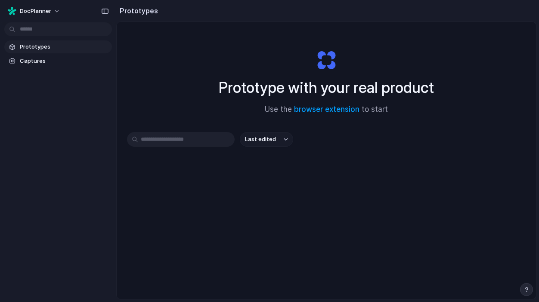 Image resolution: width=539 pixels, height=302 pixels. I want to click on span: DocPlanner, so click(35, 11).